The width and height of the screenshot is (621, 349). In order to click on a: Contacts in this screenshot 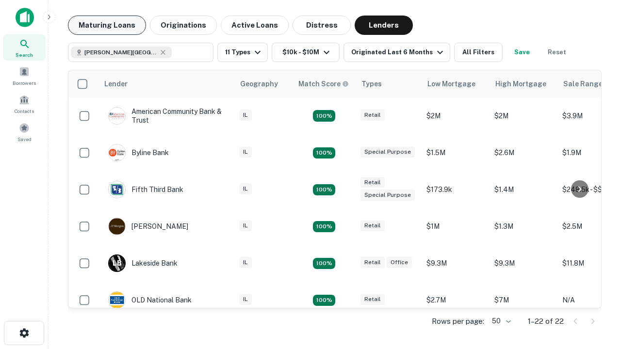, I will do `click(24, 104)`.